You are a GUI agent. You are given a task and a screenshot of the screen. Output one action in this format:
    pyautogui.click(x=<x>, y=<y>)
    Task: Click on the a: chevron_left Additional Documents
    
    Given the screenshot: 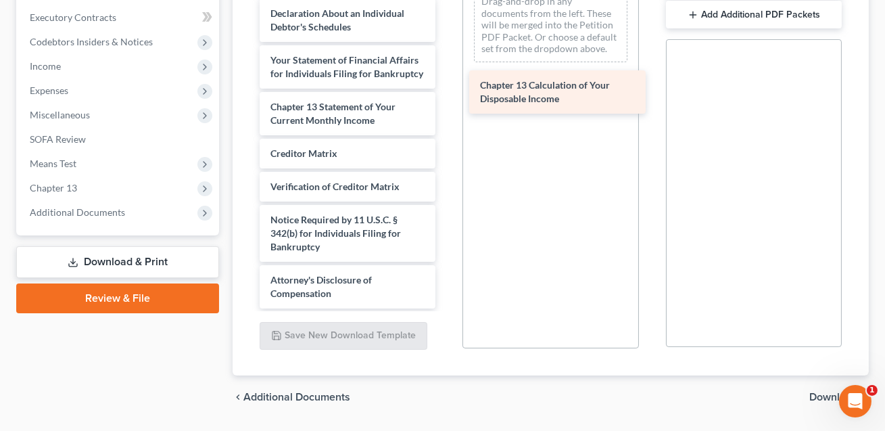 What is the action you would take?
    pyautogui.click(x=292, y=397)
    